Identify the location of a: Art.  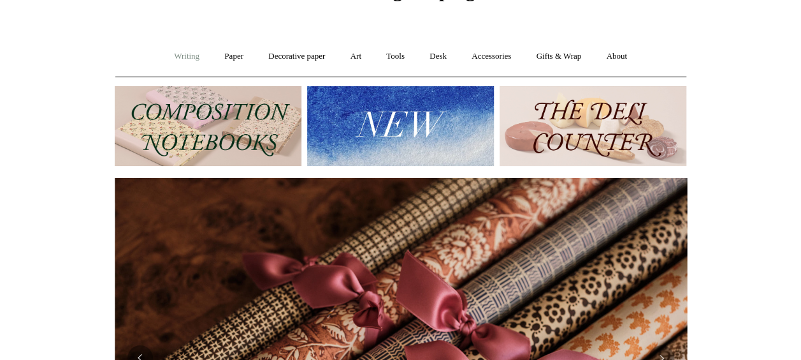
(356, 56).